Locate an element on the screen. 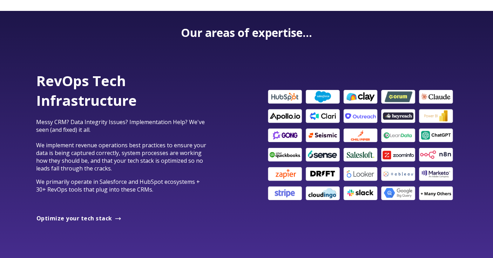 The image size is (493, 258). span: We primarily operate in Salesforce and HubSpot ecosystems + 30+ RevOps tools that plug into these... is located at coordinates (118, 185).